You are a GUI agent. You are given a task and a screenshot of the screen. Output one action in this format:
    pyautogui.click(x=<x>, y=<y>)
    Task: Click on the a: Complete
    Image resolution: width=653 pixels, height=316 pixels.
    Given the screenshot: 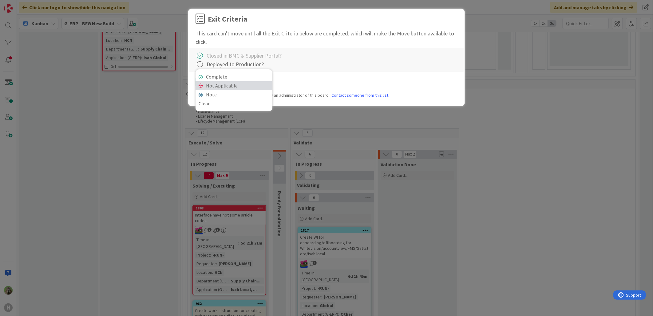 What is the action you would take?
    pyautogui.click(x=234, y=77)
    